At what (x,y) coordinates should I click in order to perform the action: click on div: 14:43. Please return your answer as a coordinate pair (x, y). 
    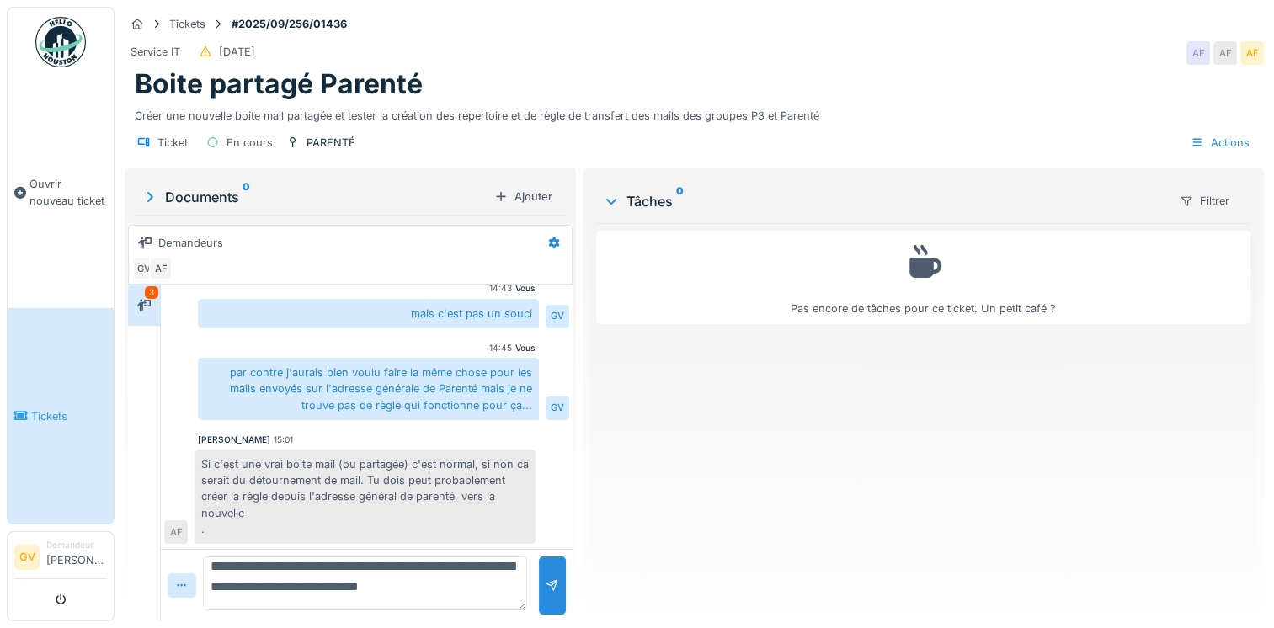
    Looking at the image, I should click on (500, 288).